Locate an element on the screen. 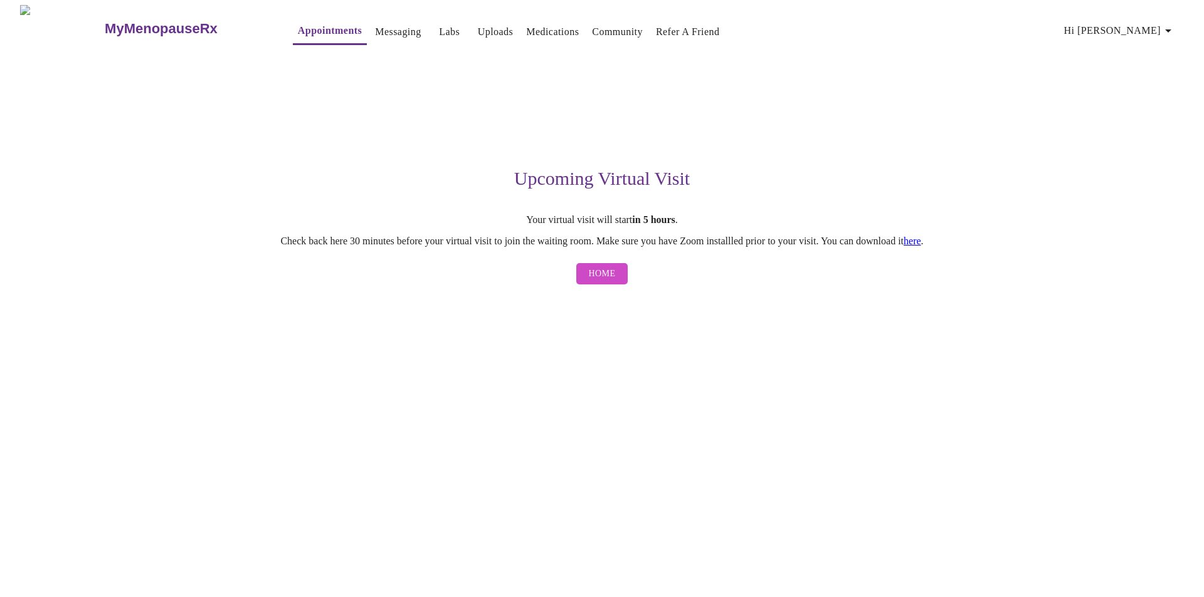 The height and width of the screenshot is (597, 1204). h3: MyMenopauseRx is located at coordinates (161, 29).